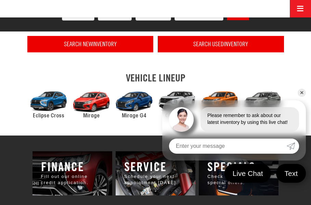  What do you see at coordinates (262, 103) in the screenshot?
I see `a: 2024 Mitsubishi Outlander PHEV Outlander PHEV` at bounding box center [262, 103].